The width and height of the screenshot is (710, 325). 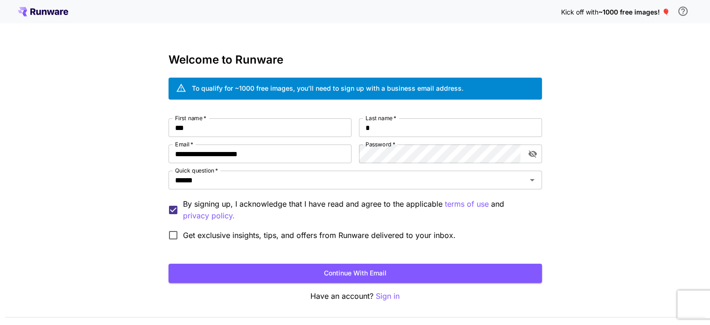 I want to click on button: Sign in, so click(x=388, y=296).